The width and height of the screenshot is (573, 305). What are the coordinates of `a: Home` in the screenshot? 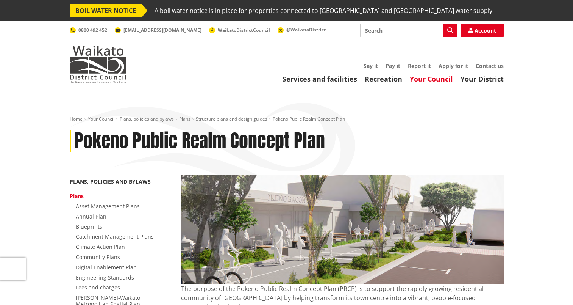 It's located at (76, 119).